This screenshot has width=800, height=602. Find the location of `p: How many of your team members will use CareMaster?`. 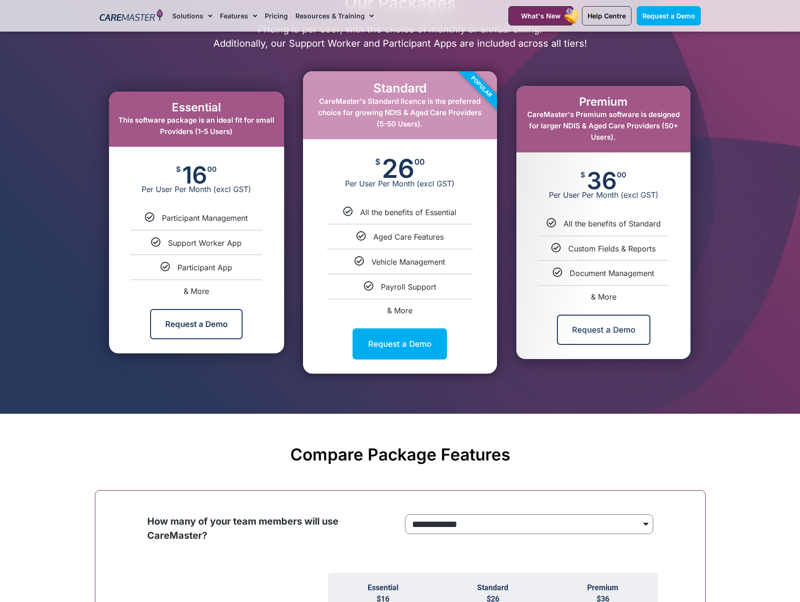

p: How many of your team members will use CareMaster? is located at coordinates (271, 529).